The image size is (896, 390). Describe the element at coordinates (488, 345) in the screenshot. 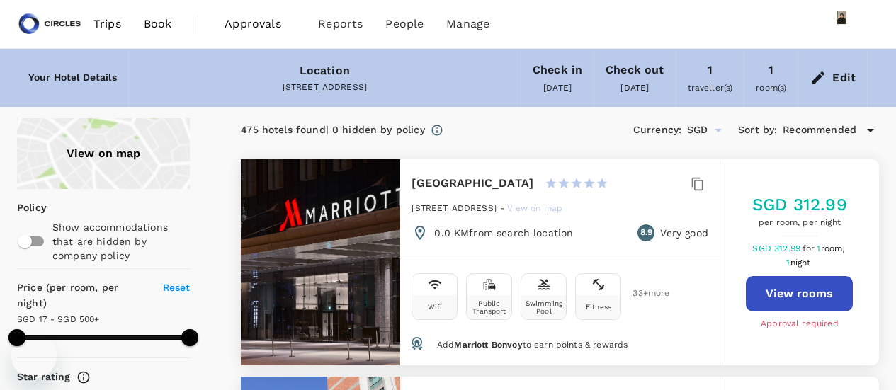

I see `span: Marriott Bonvoy` at that location.